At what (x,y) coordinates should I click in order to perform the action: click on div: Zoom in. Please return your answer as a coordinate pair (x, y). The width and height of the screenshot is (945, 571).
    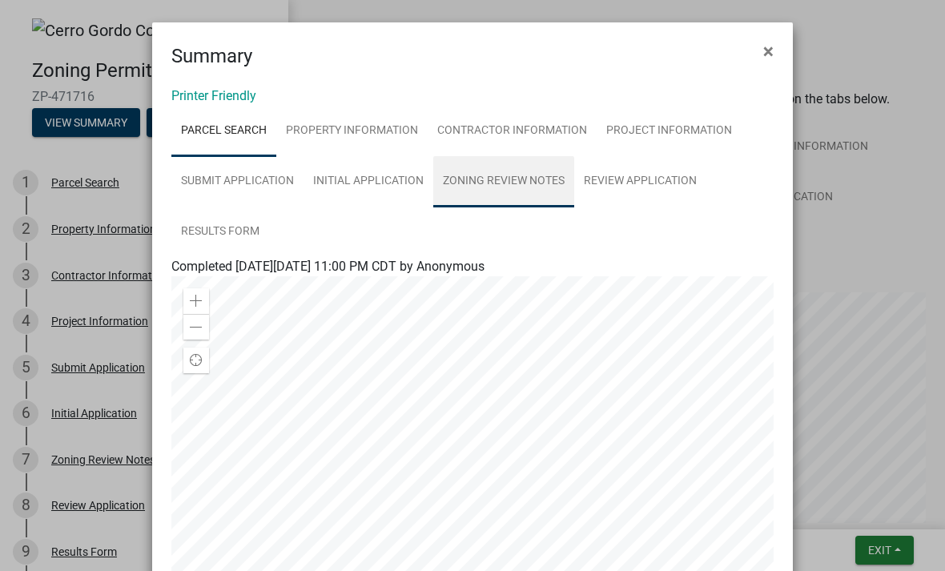
    Looking at the image, I should click on (196, 301).